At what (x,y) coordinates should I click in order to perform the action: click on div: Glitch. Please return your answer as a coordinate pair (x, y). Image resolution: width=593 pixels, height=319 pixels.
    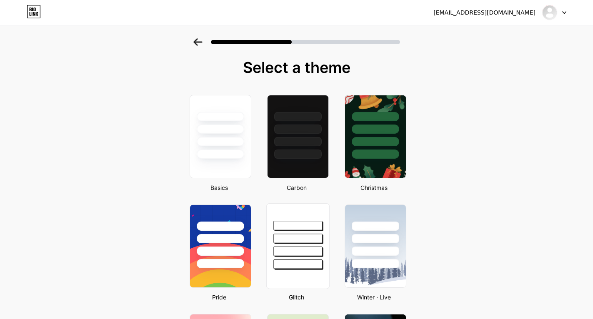
    Looking at the image, I should click on (297, 297).